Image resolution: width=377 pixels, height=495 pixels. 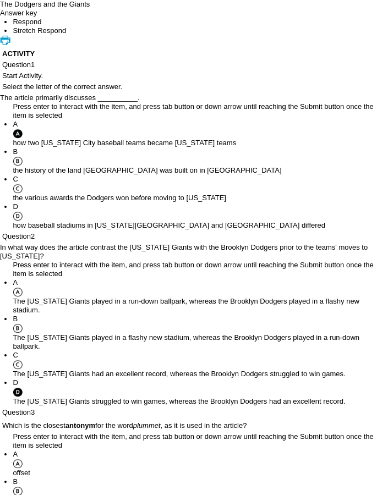 I want to click on p: Select the letter of the correct answer., so click(x=188, y=87).